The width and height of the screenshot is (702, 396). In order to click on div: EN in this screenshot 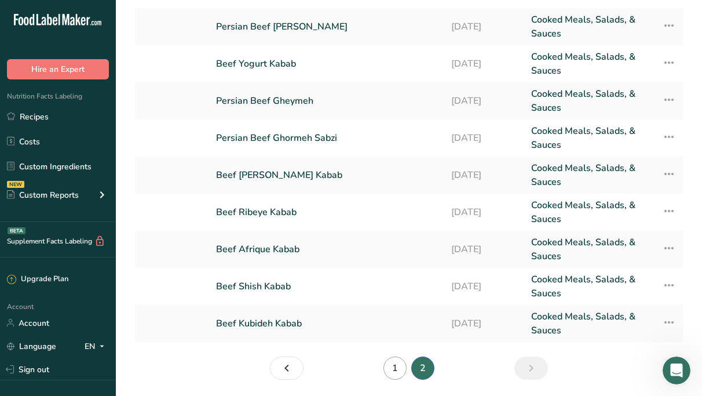, I will do `click(97, 346)`.